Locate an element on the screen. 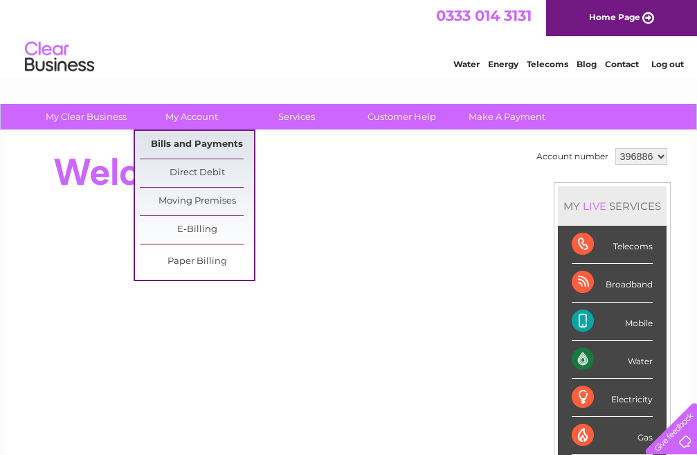 This screenshot has height=455, width=697. a: Paper Billing is located at coordinates (197, 262).